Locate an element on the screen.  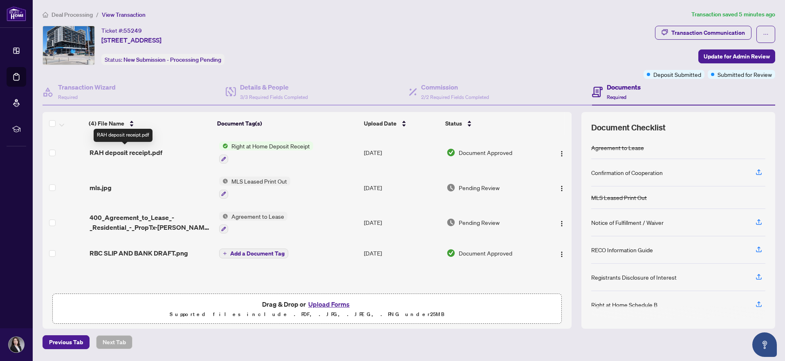
th: (4) File Name is located at coordinates (149, 123).